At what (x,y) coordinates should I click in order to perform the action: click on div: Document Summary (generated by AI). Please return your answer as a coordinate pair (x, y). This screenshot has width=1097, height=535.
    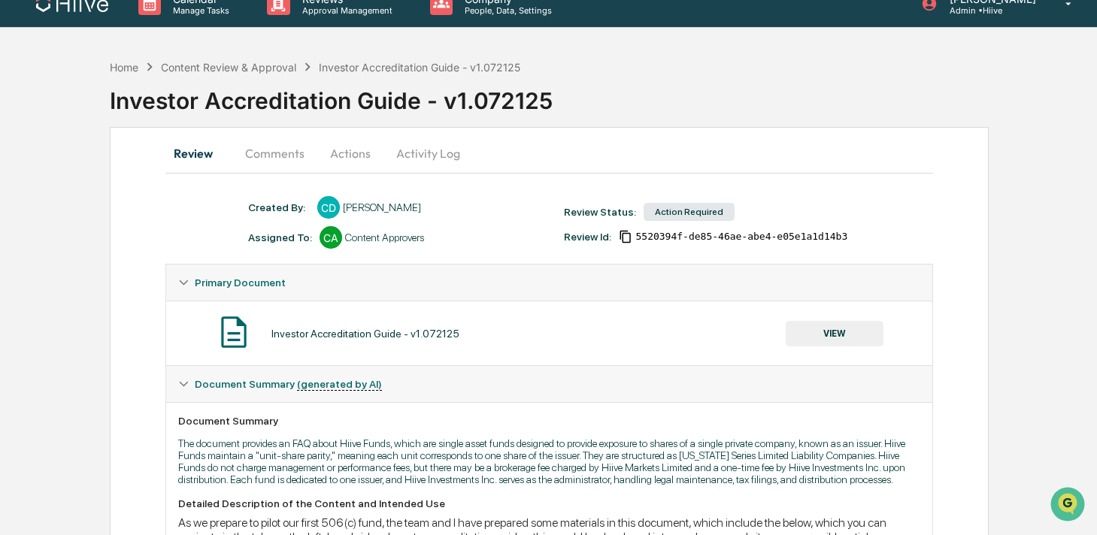
    Looking at the image, I should click on (549, 384).